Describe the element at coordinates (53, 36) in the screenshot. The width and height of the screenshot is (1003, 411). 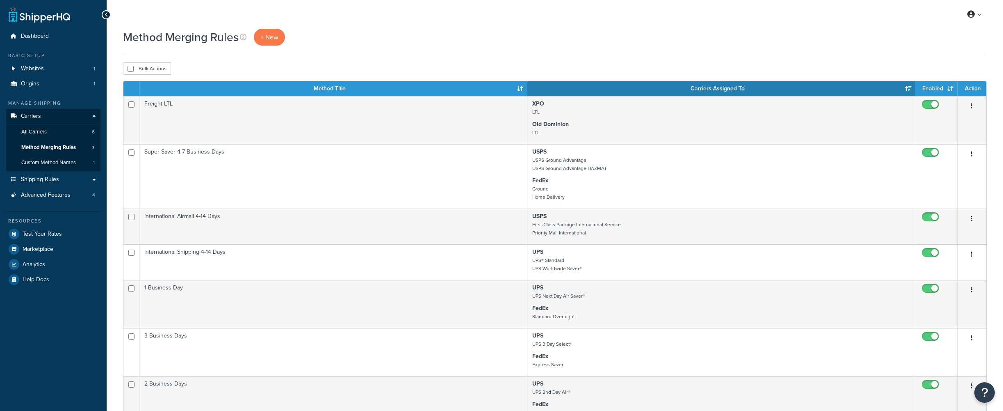
I see `a: Dashboard` at that location.